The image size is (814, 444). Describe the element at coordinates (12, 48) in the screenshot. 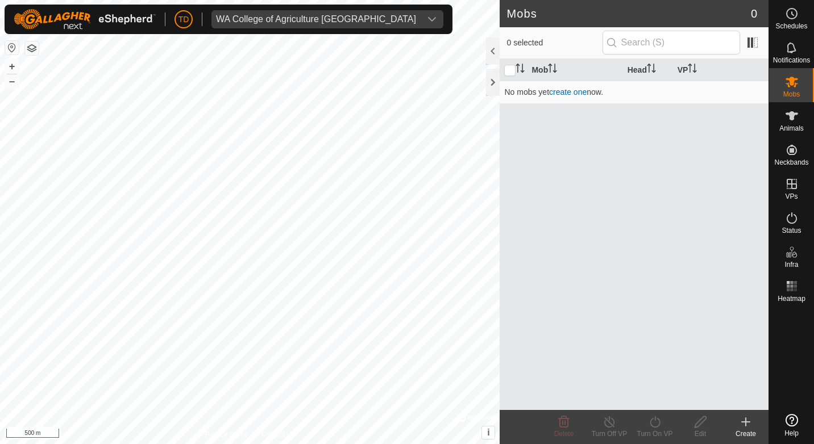

I see `button: Reset Map` at that location.